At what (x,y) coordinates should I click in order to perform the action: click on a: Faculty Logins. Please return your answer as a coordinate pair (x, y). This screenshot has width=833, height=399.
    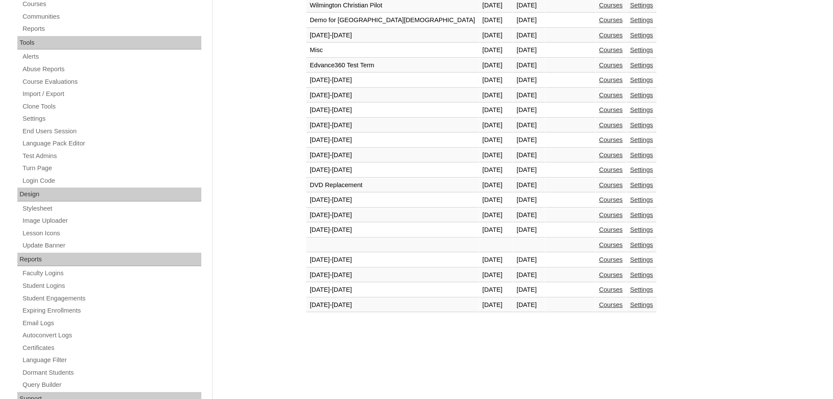
    Looking at the image, I should click on (111, 273).